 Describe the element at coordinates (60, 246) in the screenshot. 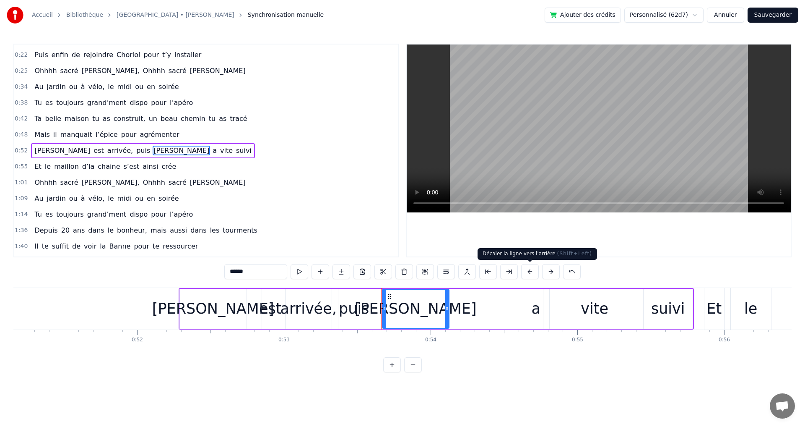

I see `span: suffit` at that location.